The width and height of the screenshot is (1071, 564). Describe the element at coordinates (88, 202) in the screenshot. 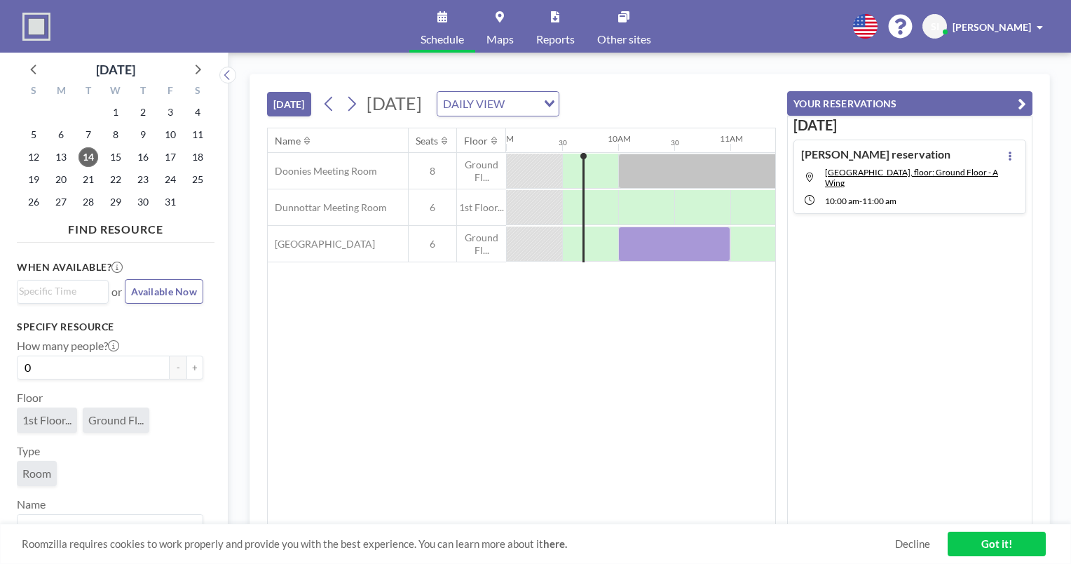

I see `span: Tuesday, October 28, 2025` at that location.